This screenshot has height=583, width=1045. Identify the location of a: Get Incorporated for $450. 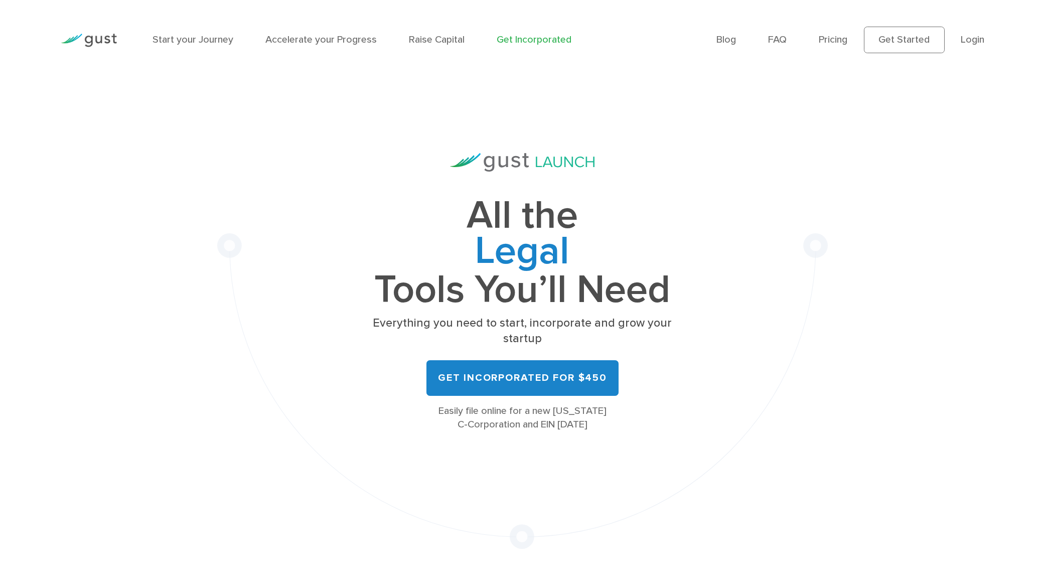
(522, 378).